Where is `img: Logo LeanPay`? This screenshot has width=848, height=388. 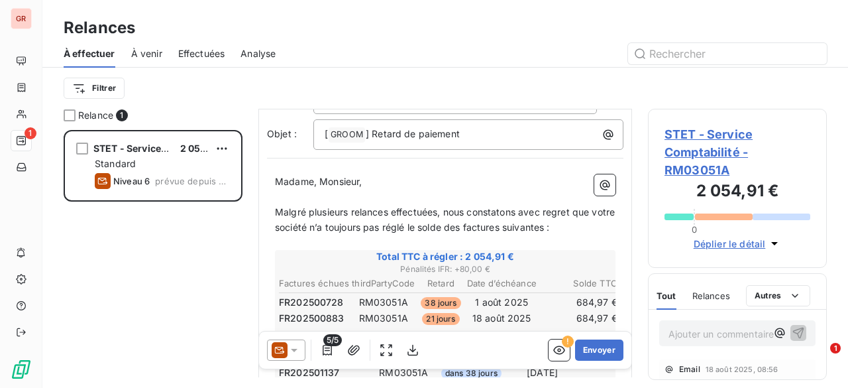
img: Logo LeanPay is located at coordinates (21, 369).